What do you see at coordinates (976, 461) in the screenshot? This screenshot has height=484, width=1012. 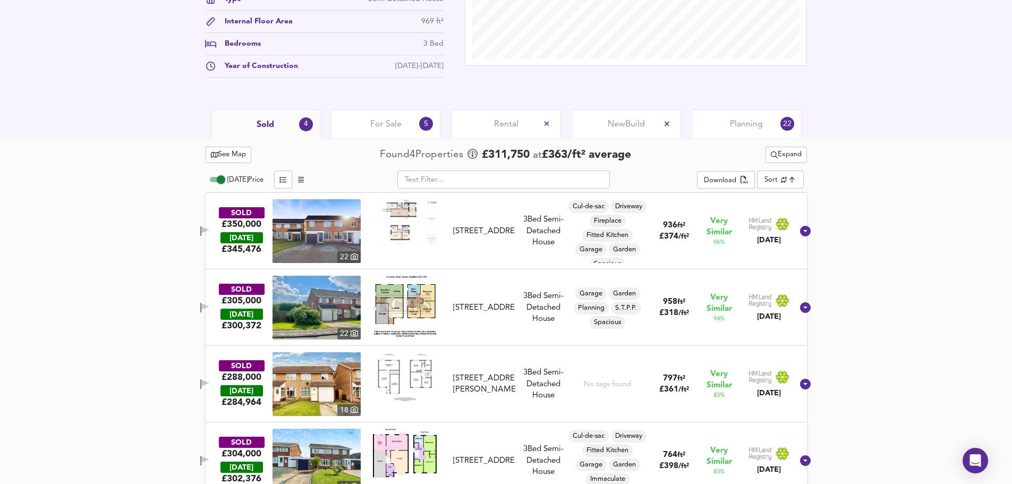 I see `div: Open Intercom Messenger` at bounding box center [976, 461].